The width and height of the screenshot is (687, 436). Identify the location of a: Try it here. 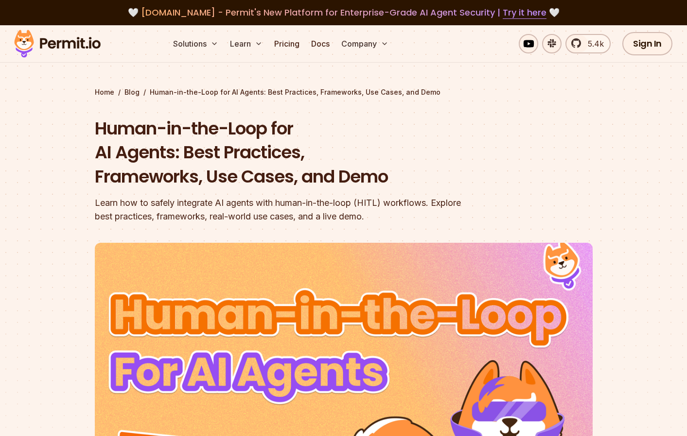
(524, 13).